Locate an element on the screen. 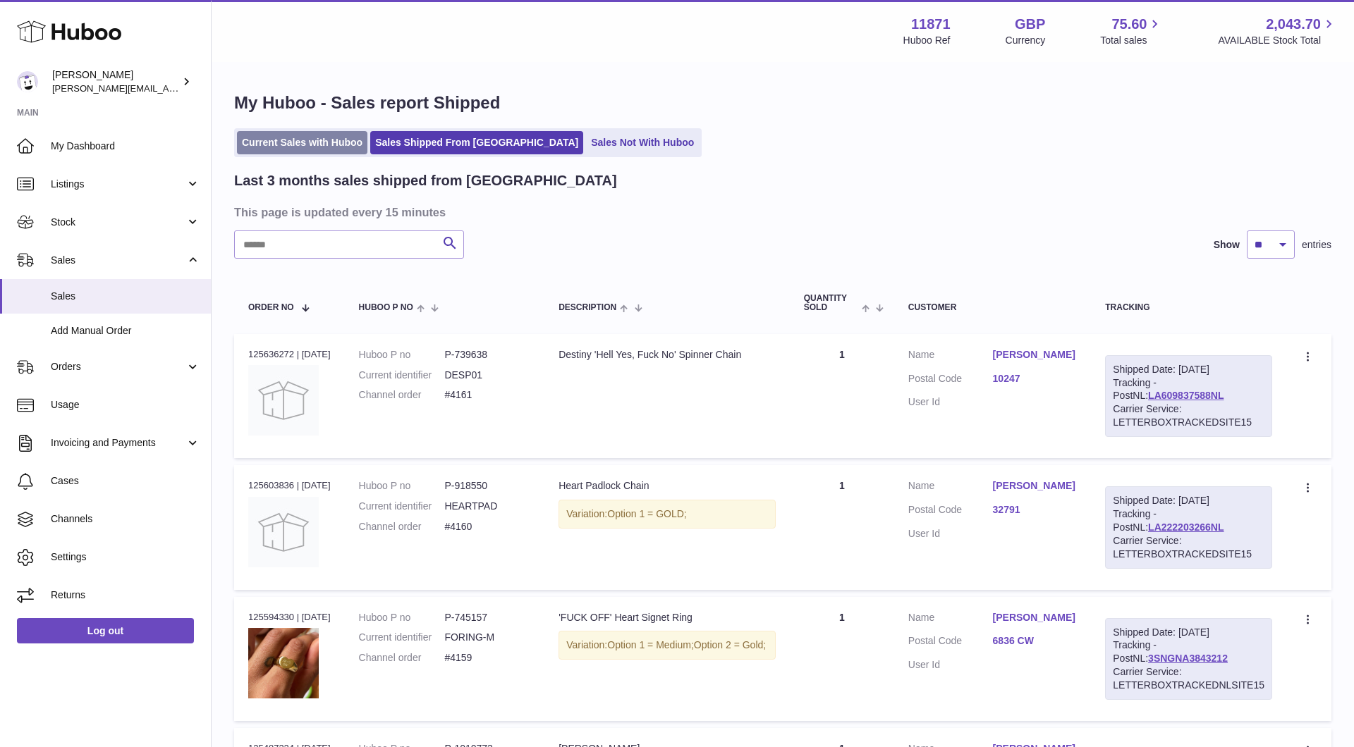  span: Total sales is located at coordinates (1131, 40).